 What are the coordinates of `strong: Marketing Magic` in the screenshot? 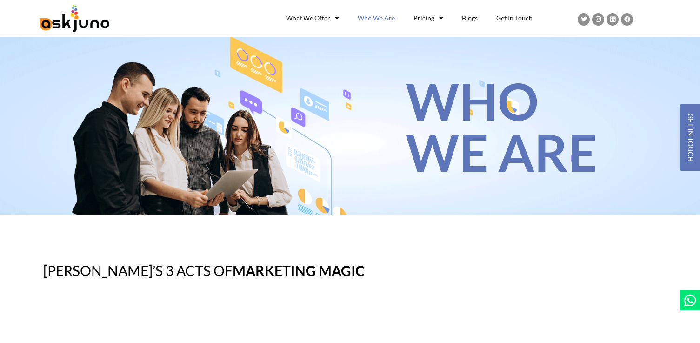 It's located at (299, 270).